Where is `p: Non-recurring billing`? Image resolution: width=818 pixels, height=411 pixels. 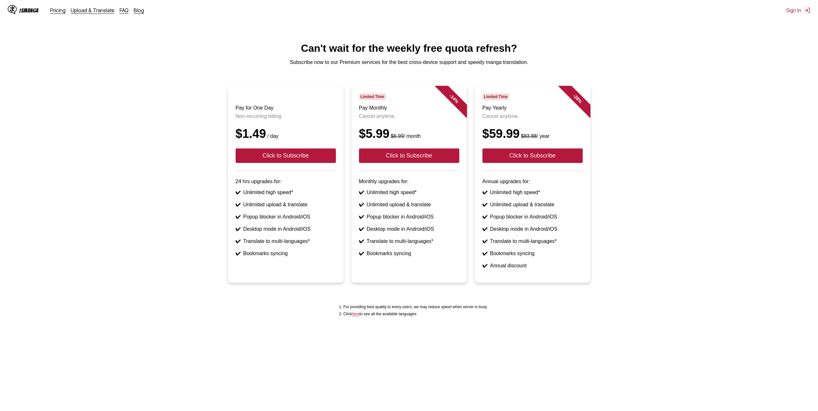
p: Non-recurring billing is located at coordinates (286, 116).